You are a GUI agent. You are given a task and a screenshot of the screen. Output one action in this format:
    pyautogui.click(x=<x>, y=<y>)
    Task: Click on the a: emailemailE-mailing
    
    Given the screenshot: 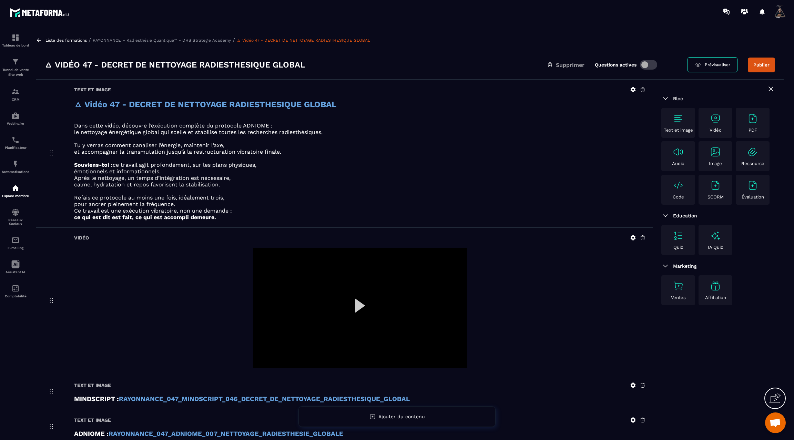 What is the action you would take?
    pyautogui.click(x=16, y=243)
    